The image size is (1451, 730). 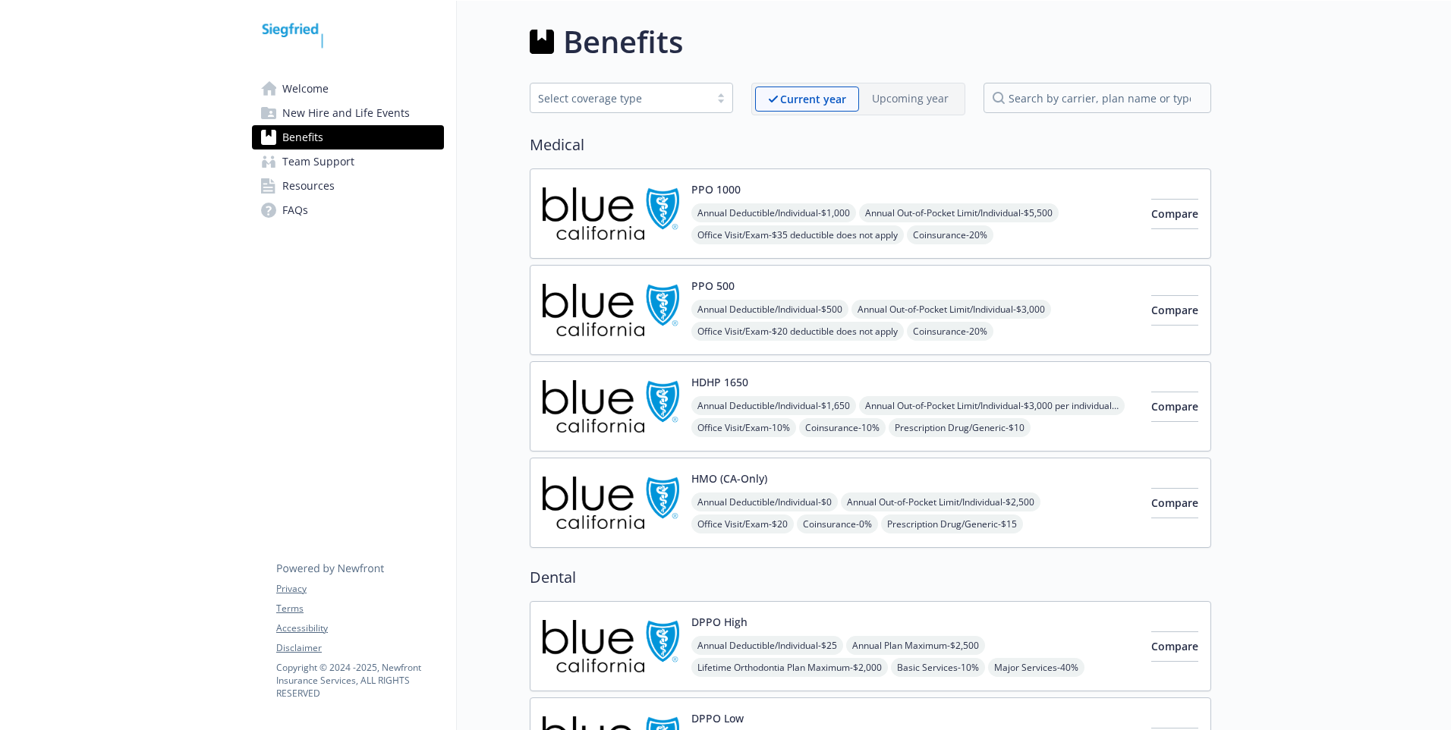 I want to click on a: New Hire and Life Events, so click(x=348, y=113).